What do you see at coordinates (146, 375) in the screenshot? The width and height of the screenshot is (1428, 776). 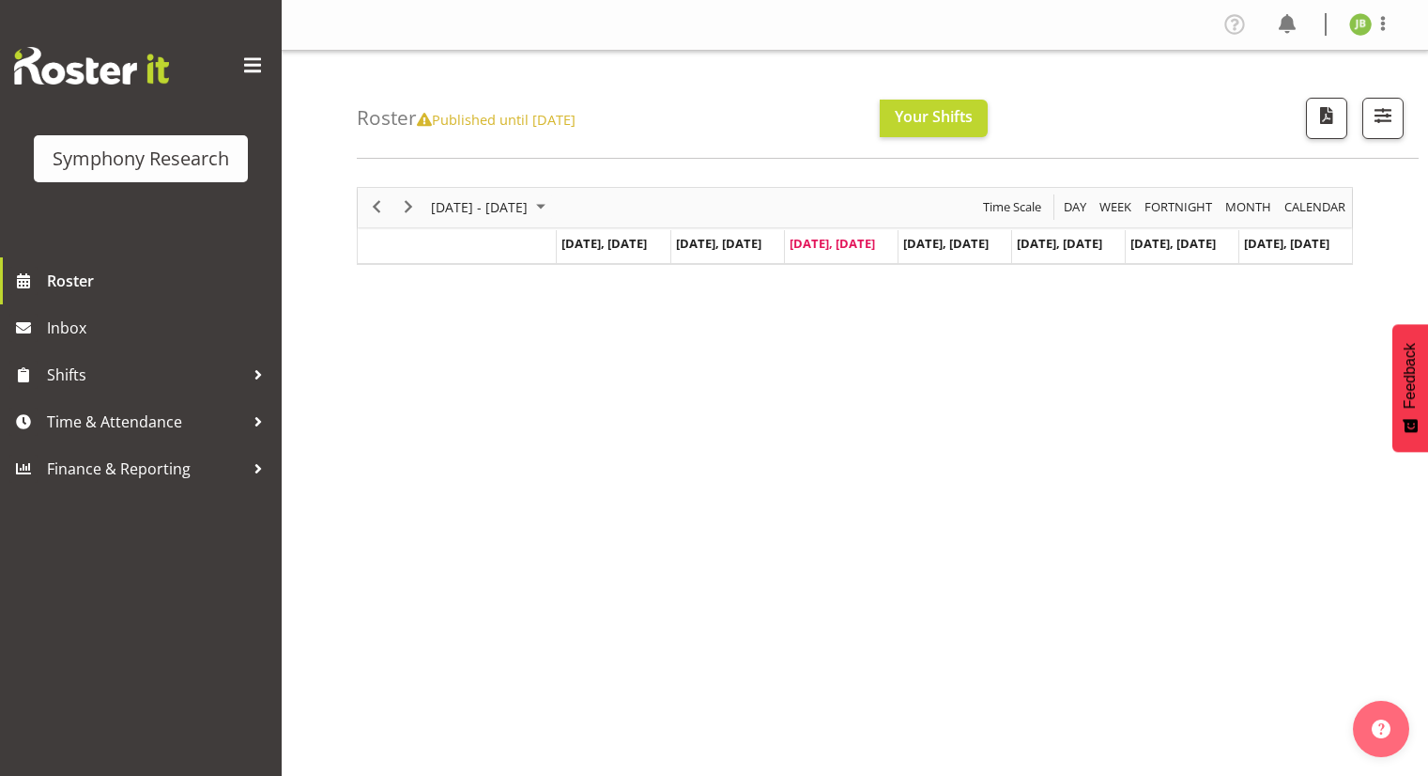 I see `span: Shifts` at bounding box center [146, 375].